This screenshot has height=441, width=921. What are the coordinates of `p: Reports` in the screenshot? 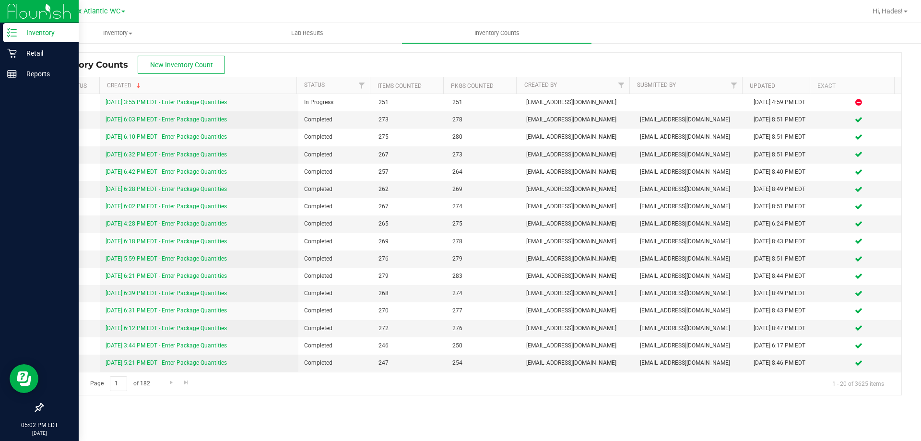 It's located at (46, 74).